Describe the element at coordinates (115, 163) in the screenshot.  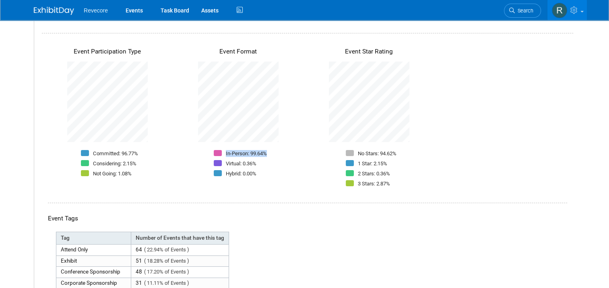
I see `p: Considering: 2.15%` at that location.